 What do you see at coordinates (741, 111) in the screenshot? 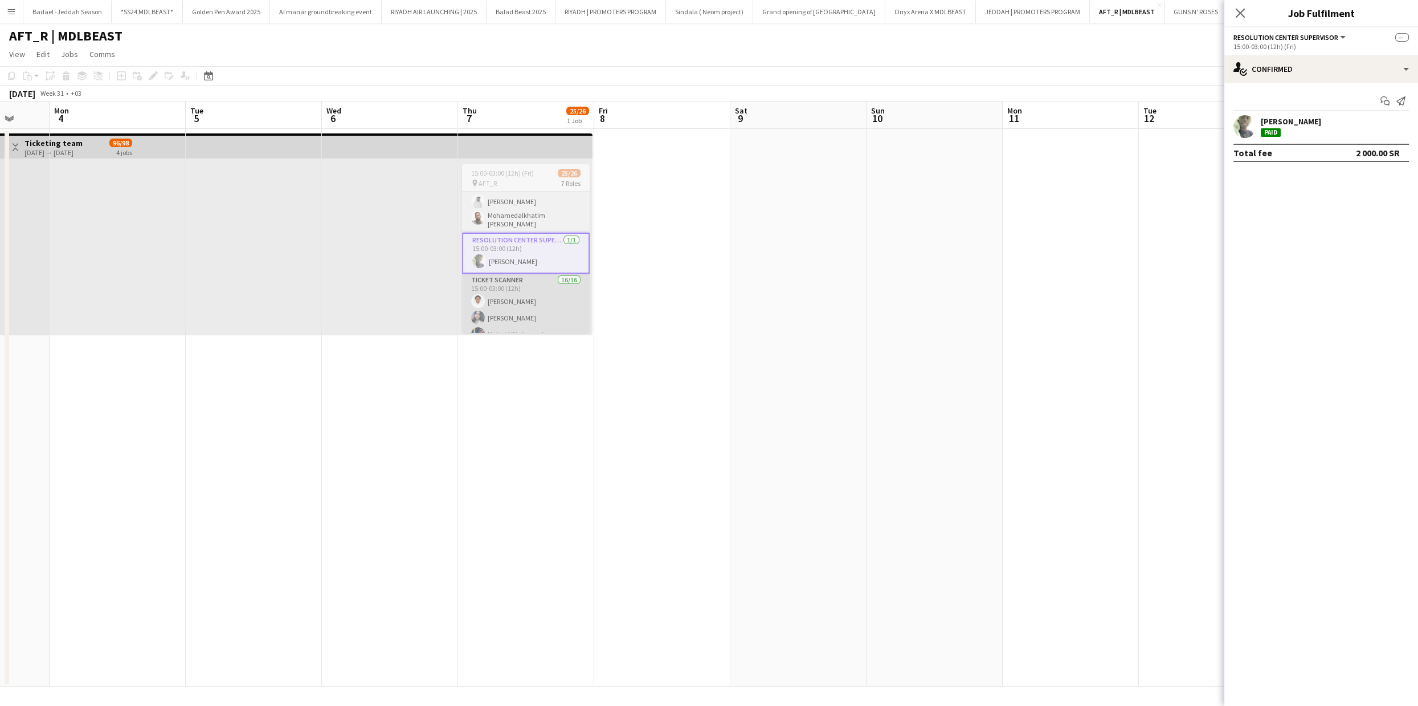
I see `span: Sat` at bounding box center [741, 111].